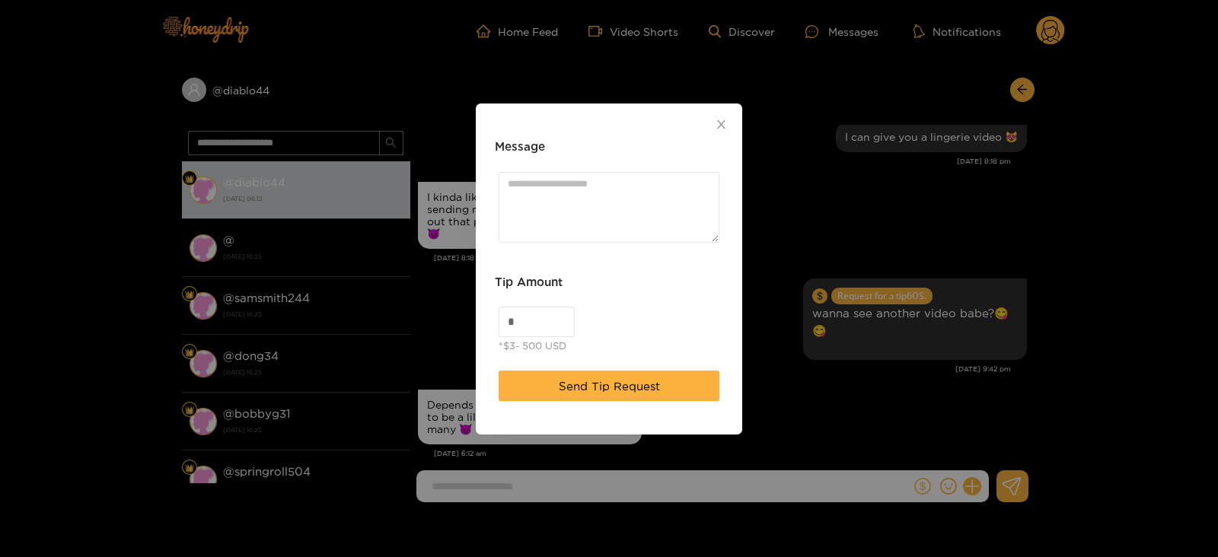 Image resolution: width=1218 pixels, height=557 pixels. What do you see at coordinates (721, 125) in the screenshot?
I see `button: Close` at bounding box center [721, 125].